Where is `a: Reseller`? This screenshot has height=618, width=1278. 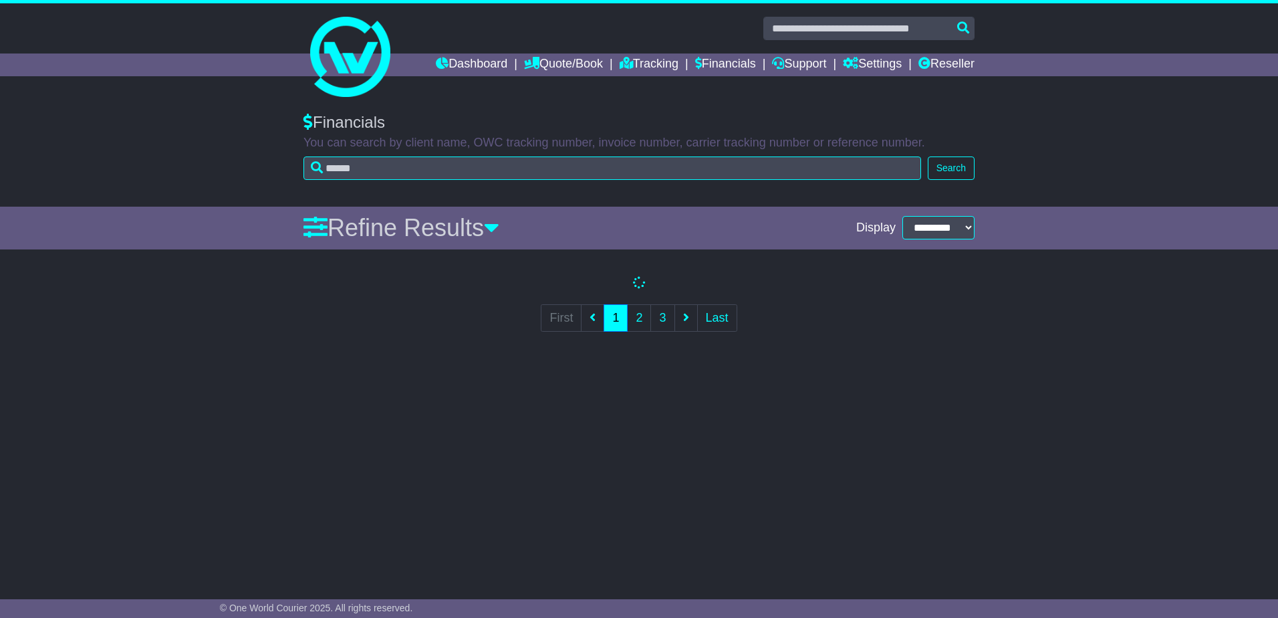
a: Reseller is located at coordinates (947, 65).